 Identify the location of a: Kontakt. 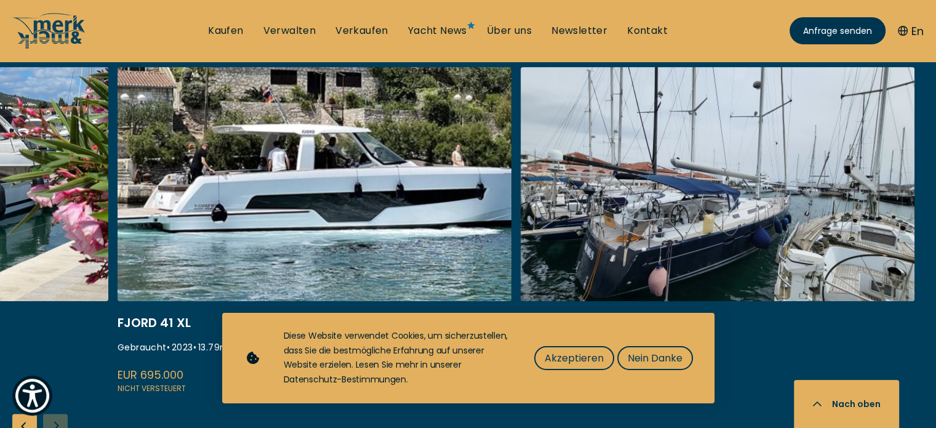
(648, 31).